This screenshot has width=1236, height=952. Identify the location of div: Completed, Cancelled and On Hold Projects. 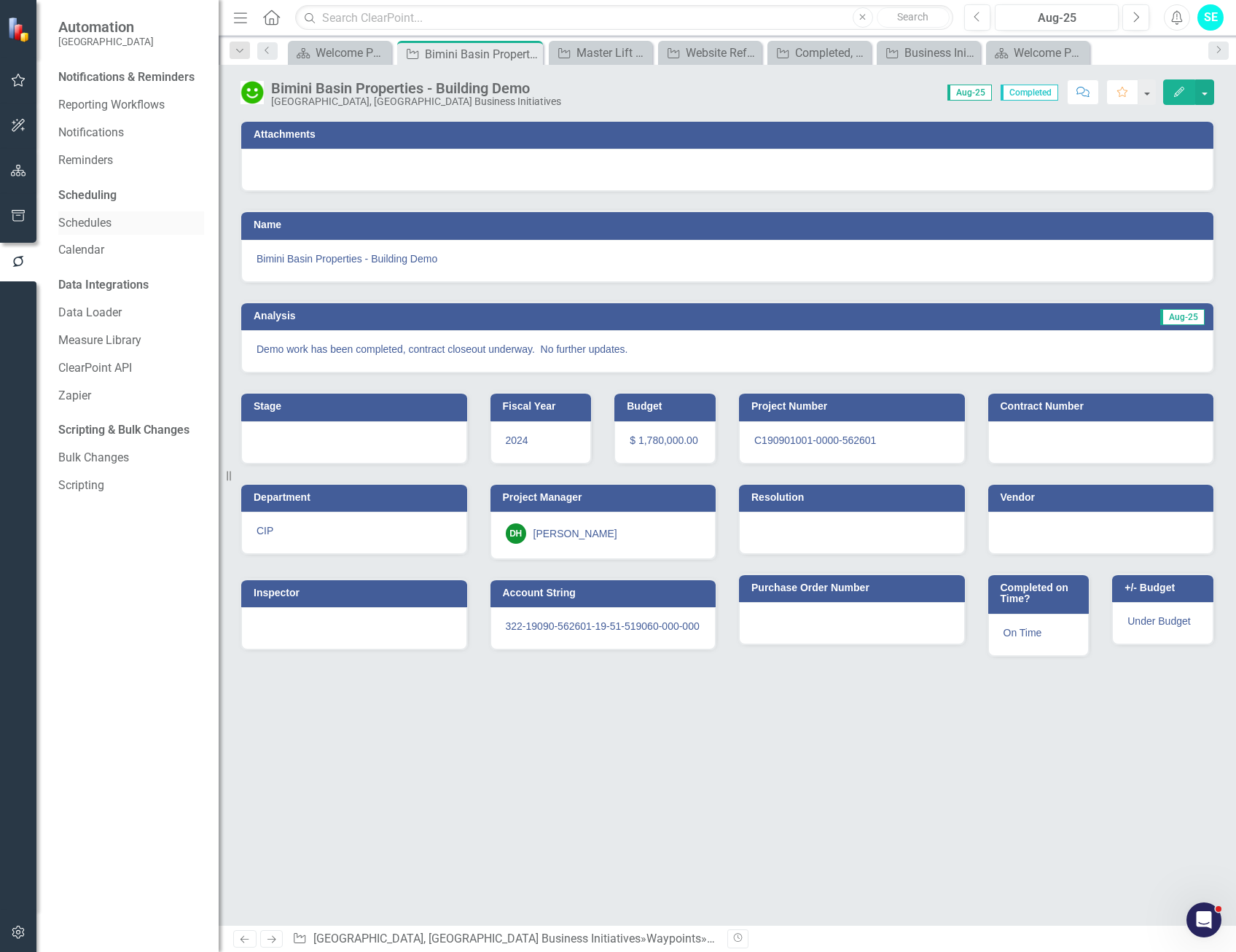
(831, 52).